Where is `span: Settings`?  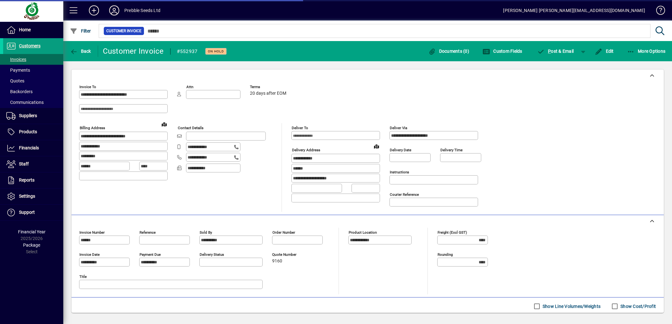 span: Settings is located at coordinates (27, 196).